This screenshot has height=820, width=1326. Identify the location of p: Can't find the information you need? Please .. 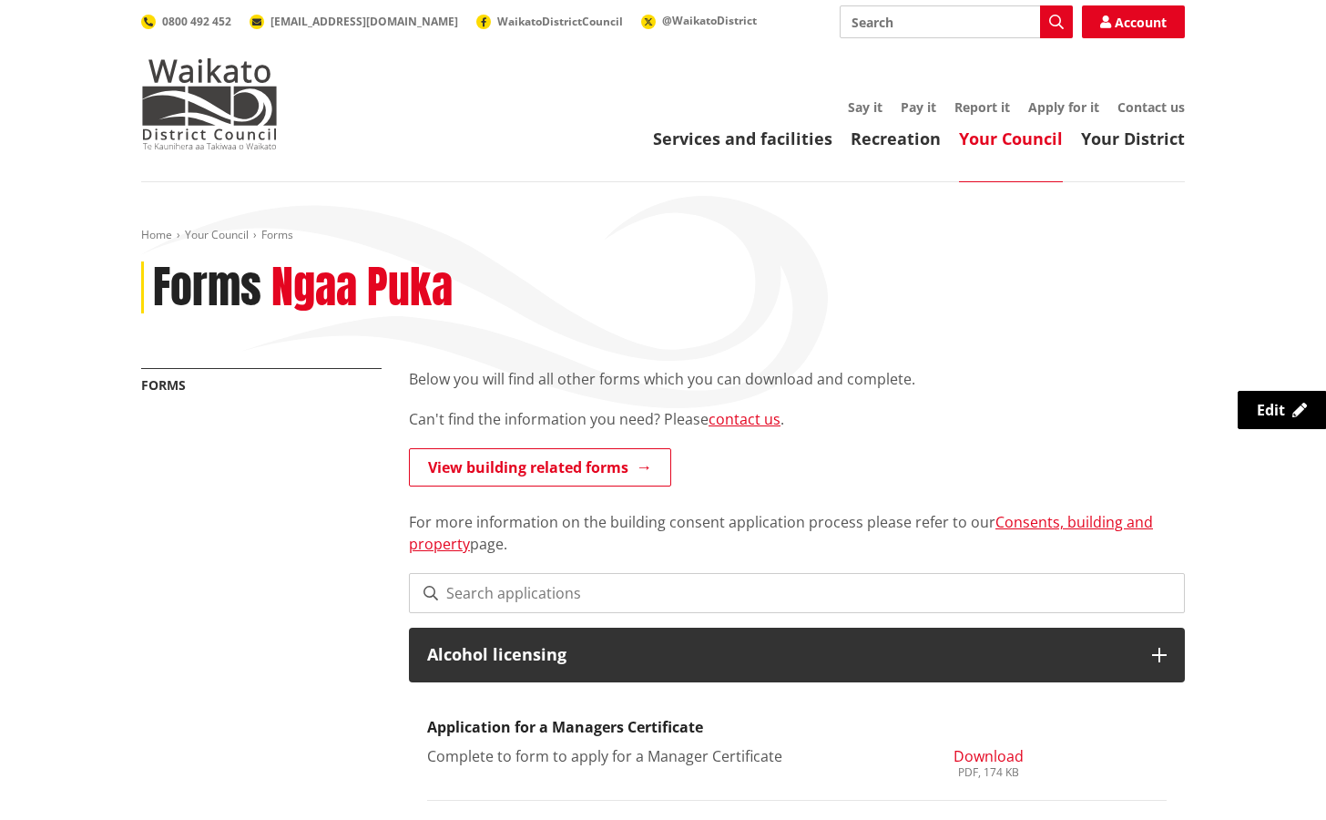
(797, 419).